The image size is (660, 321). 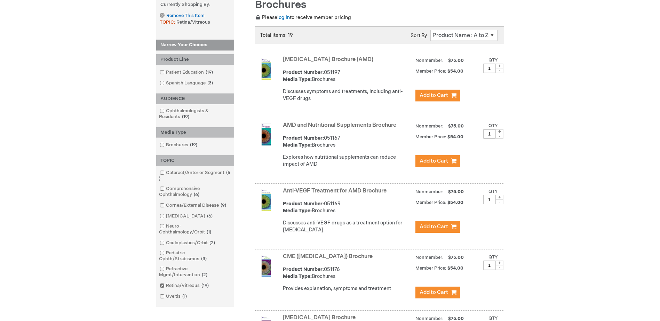 I want to click on div: Product Line, so click(x=195, y=59).